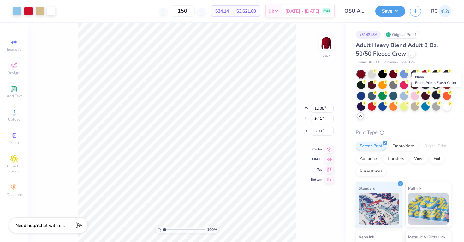 This screenshot has height=242, width=464. Describe the element at coordinates (212, 229) in the screenshot. I see `span: 100 %` at that location.